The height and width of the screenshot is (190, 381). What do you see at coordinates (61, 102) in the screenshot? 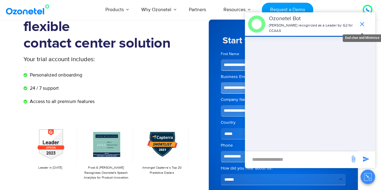
I see `span: Access to all premium features` at bounding box center [61, 102].